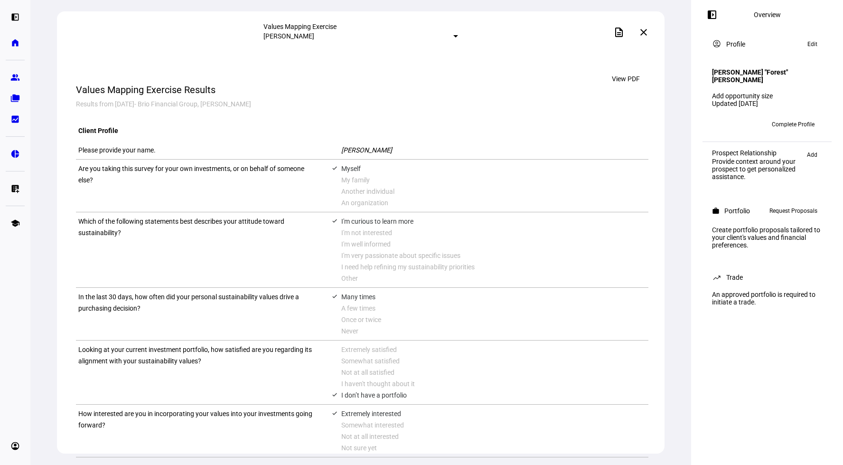 Image resolution: width=843 pixels, height=465 pixels. What do you see at coordinates (361, 27) in the screenshot?
I see `div: Values Mapping Exercise` at bounding box center [361, 27].